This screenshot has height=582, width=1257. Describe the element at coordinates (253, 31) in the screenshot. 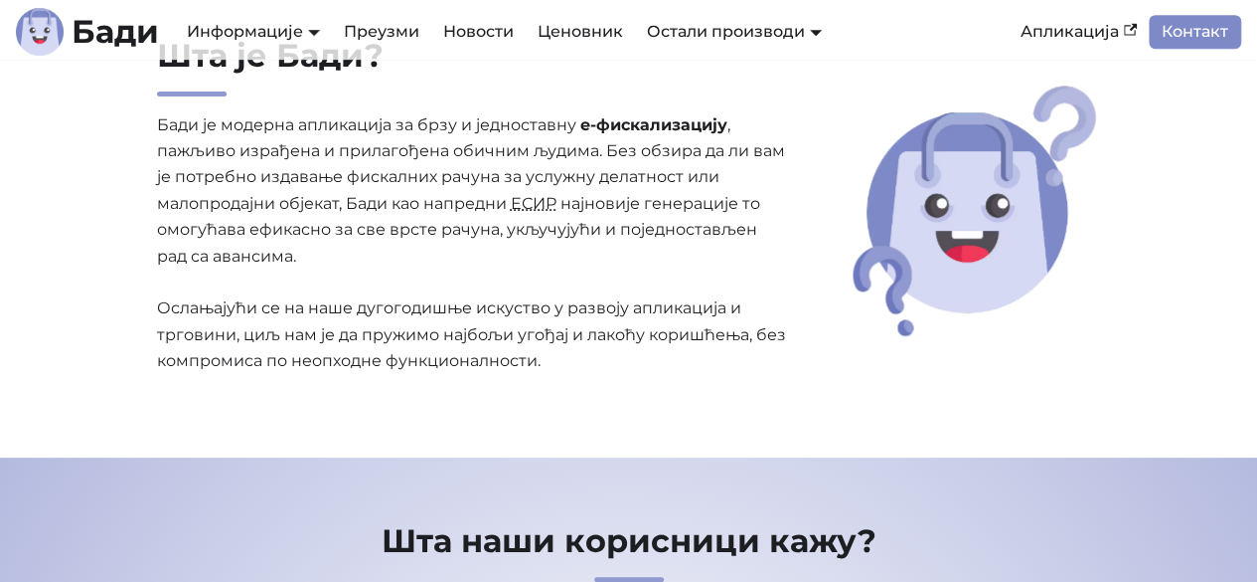

I see `a: Информације` at that location.